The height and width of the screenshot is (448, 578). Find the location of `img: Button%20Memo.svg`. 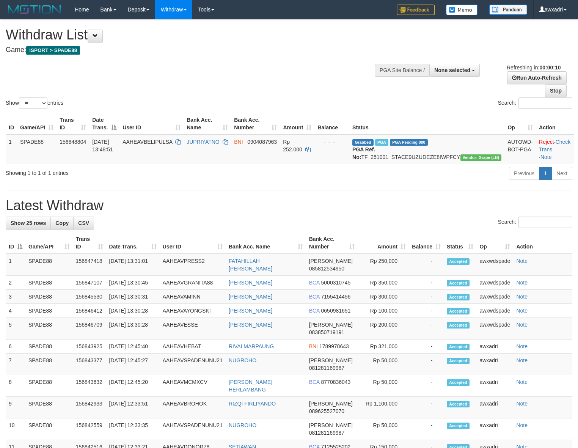

img: Button%20Memo.svg is located at coordinates (462, 10).